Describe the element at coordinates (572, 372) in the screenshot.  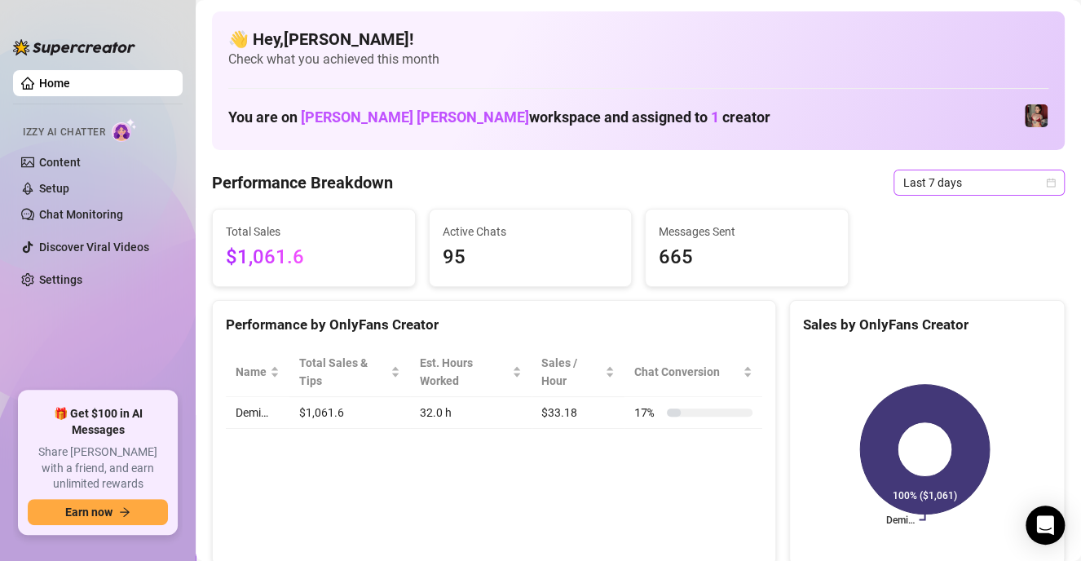
I see `span: Sales / Hour` at that location.